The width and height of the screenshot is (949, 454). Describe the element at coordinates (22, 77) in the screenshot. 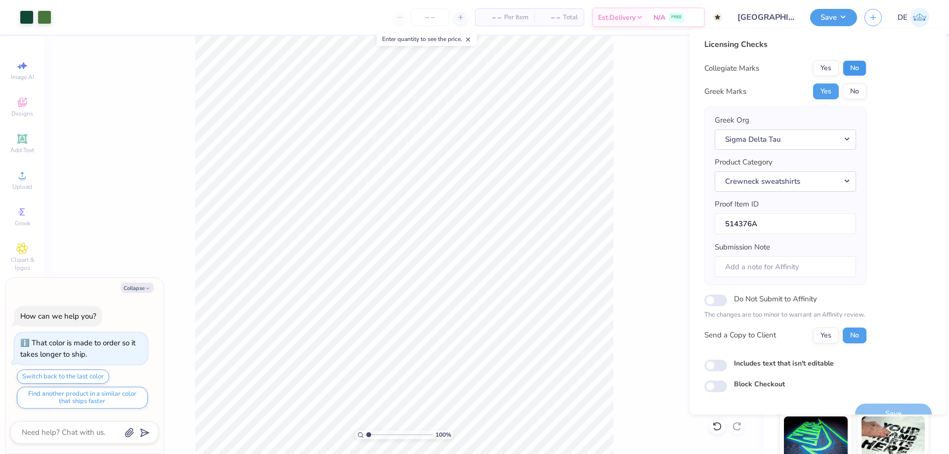

I see `span: Image AI` at that location.